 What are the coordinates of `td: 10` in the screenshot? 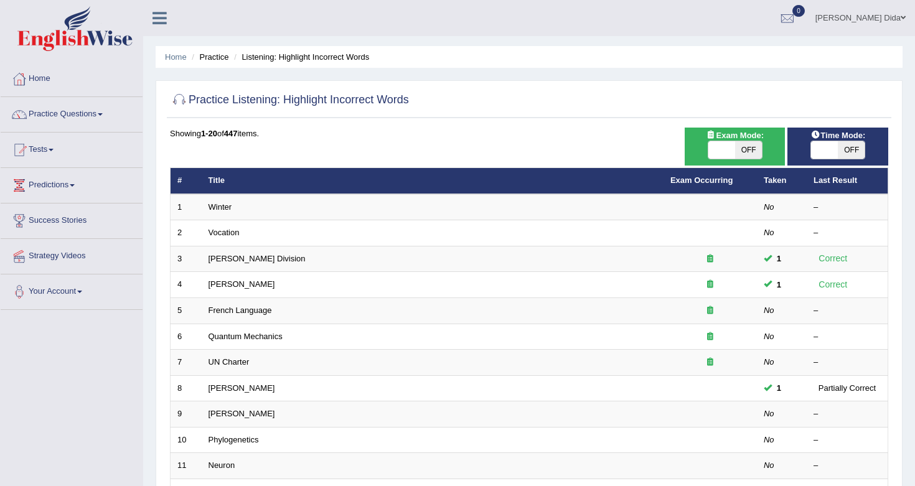 It's located at (186, 440).